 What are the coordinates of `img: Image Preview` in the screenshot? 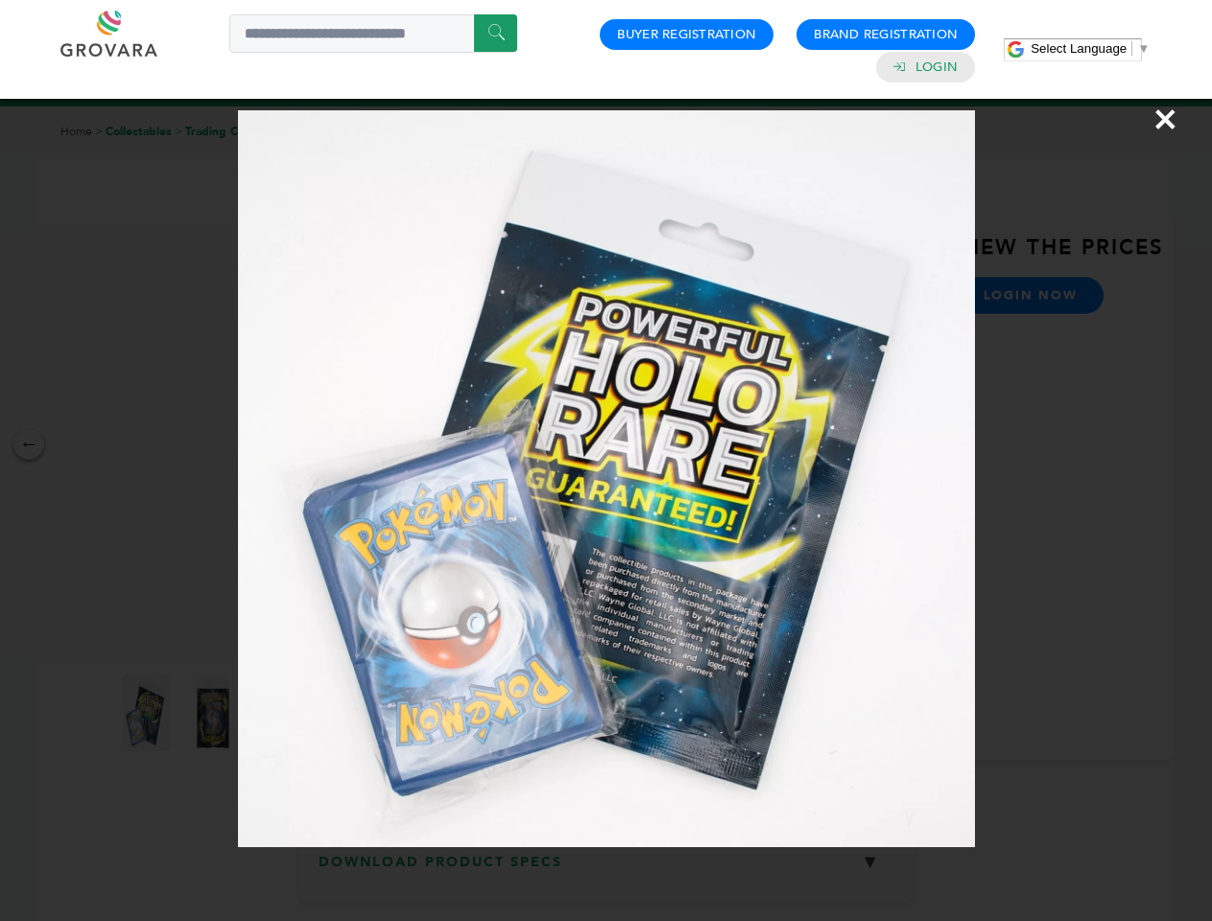 It's located at (607, 479).